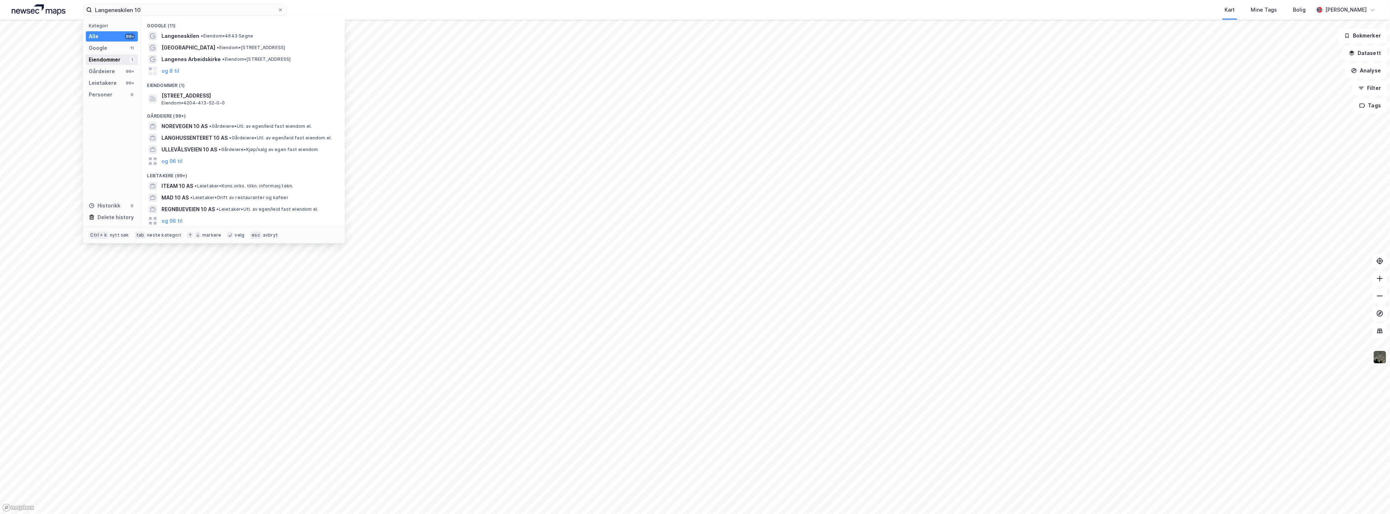 The width and height of the screenshot is (1390, 514). Describe the element at coordinates (184, 126) in the screenshot. I see `span: NOREVEGEN 10 AS` at that location.